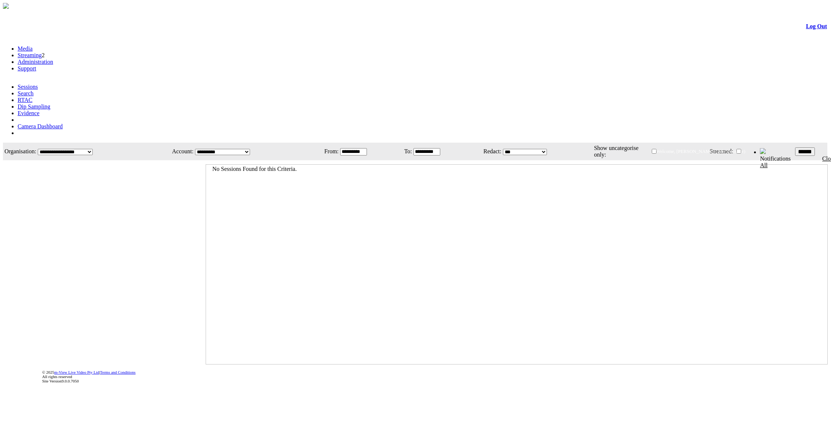  I want to click on div: Notifications, so click(786, 162).